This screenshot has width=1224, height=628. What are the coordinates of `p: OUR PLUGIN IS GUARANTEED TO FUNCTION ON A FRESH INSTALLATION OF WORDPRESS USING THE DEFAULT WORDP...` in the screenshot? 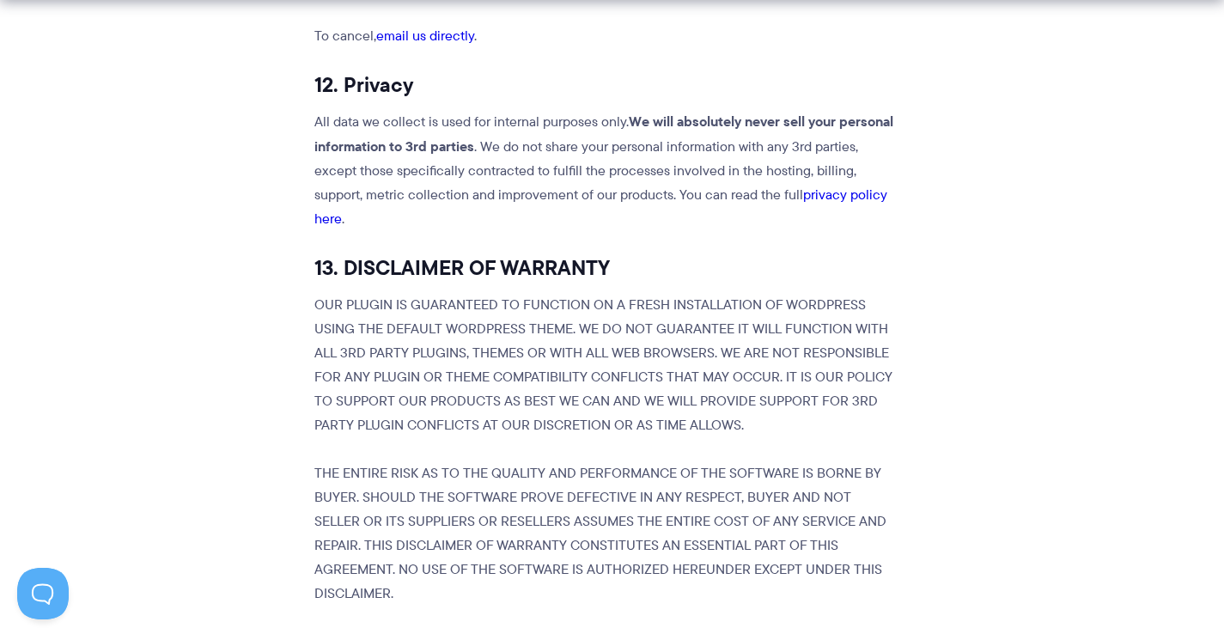 It's located at (606, 365).